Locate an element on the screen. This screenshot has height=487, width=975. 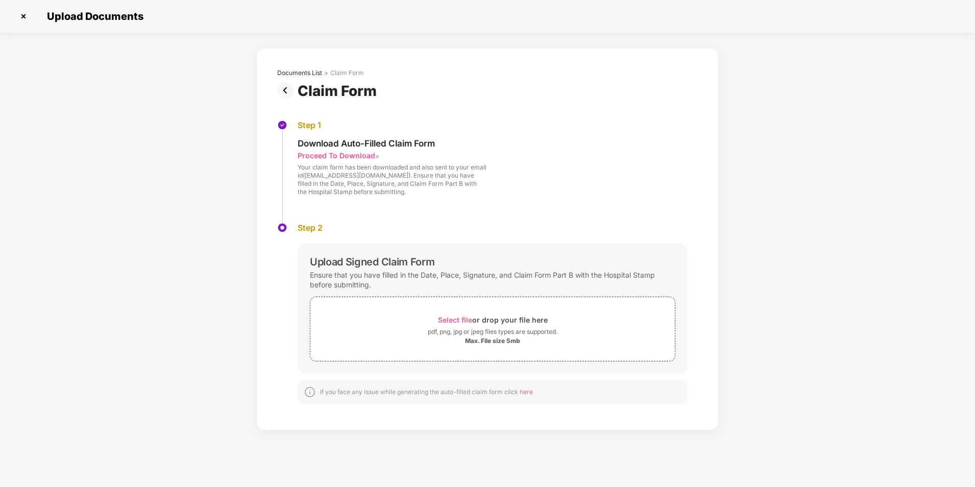
div: Proceed To Download is located at coordinates (336, 155).